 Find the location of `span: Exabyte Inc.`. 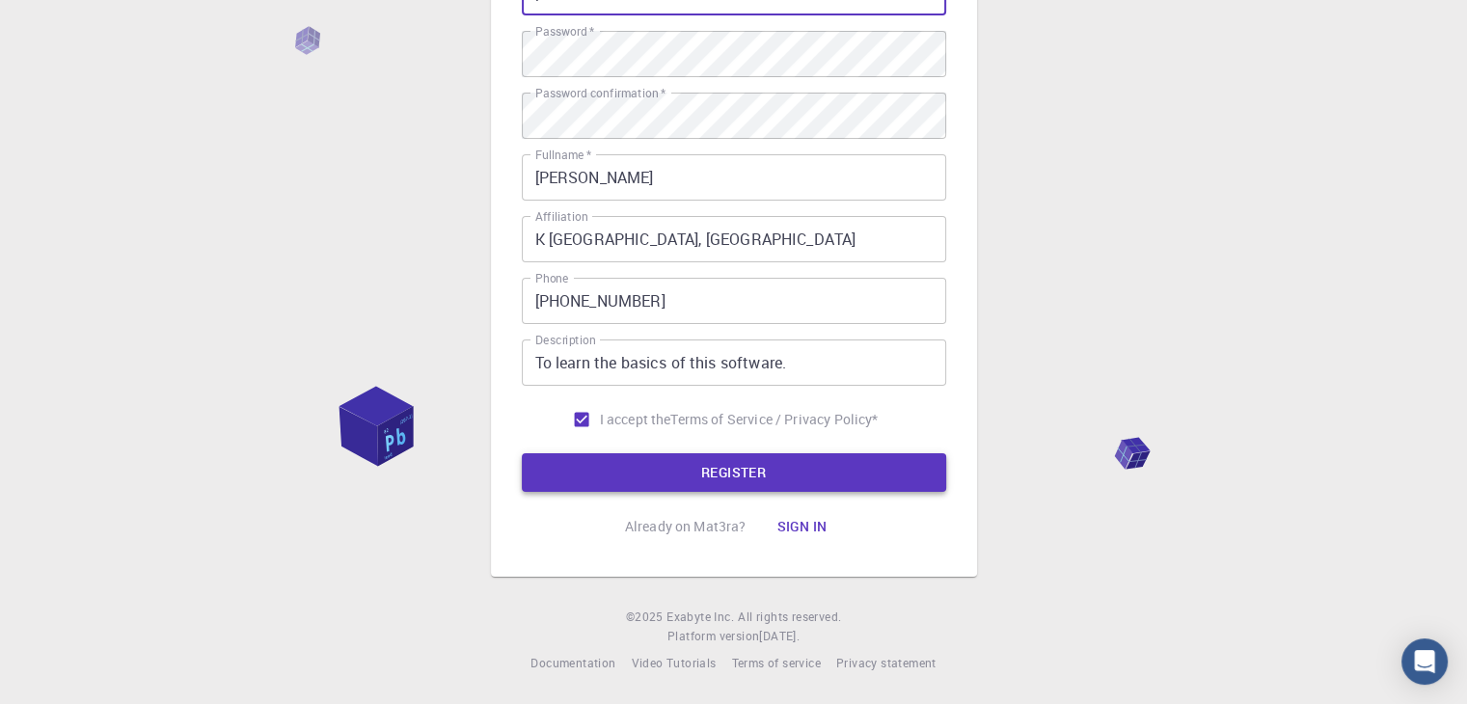

span: Exabyte Inc. is located at coordinates (700, 616).